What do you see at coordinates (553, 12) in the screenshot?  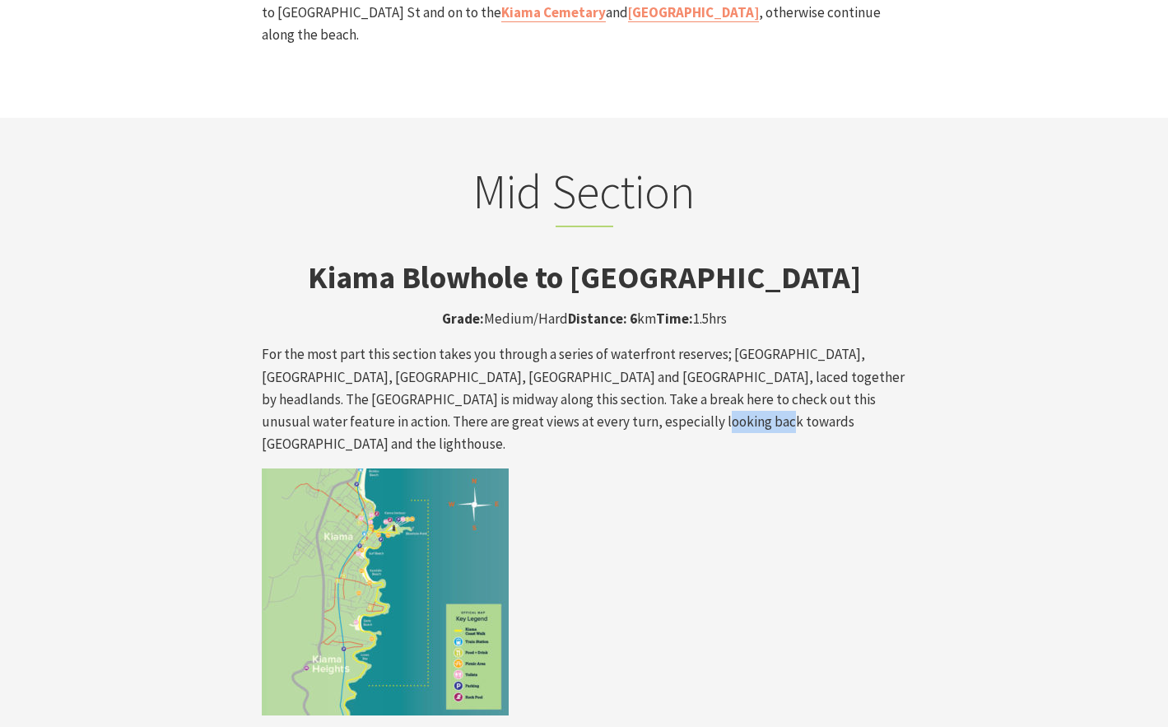 I see `a: Kiama Cemetary` at bounding box center [553, 12].